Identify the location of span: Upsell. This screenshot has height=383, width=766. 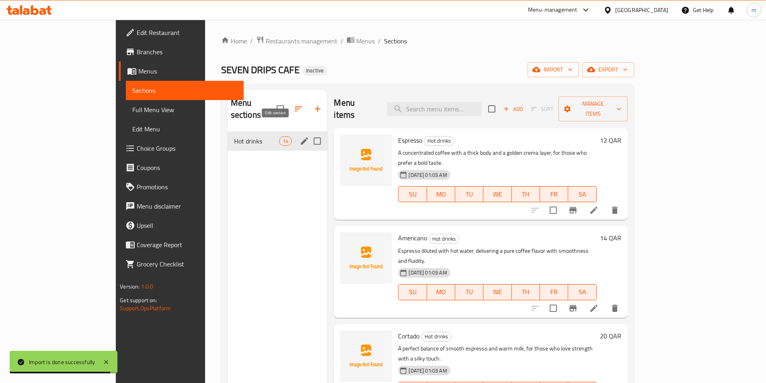
(187, 226).